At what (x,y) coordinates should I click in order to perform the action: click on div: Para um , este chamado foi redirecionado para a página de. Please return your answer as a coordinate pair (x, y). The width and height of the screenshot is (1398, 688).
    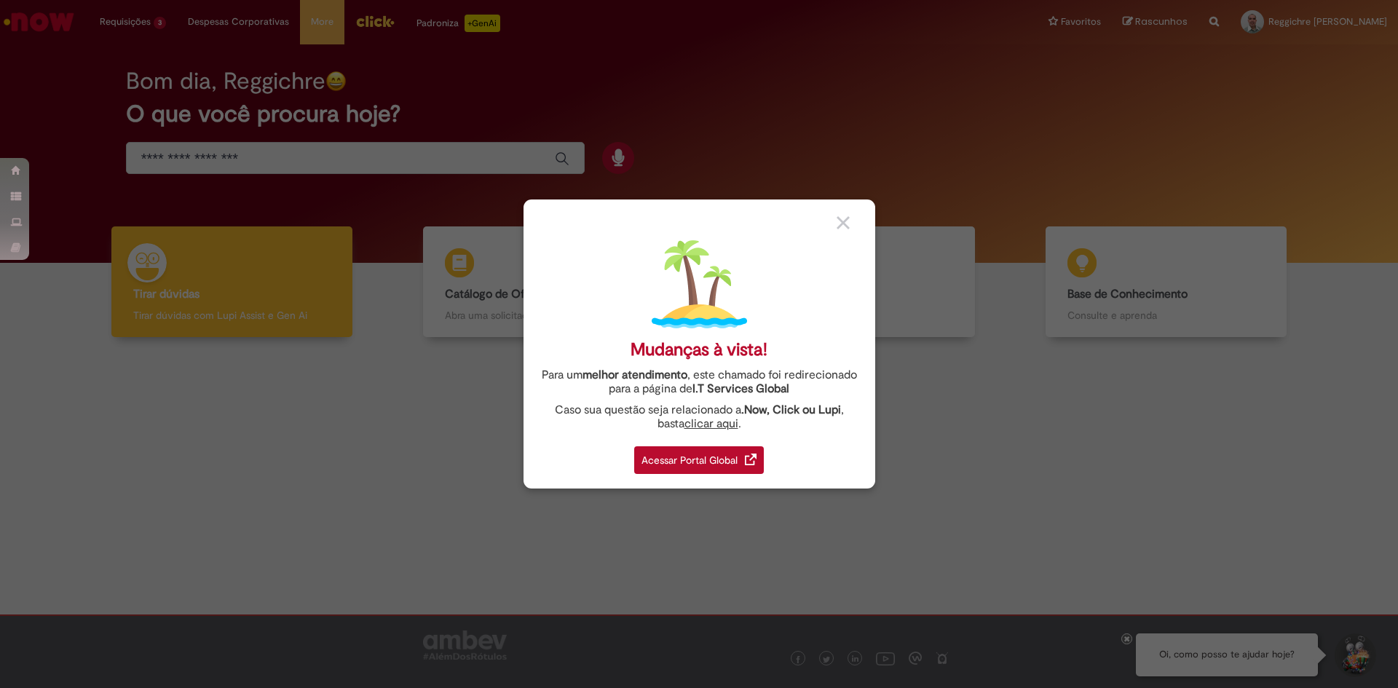
    Looking at the image, I should click on (699, 382).